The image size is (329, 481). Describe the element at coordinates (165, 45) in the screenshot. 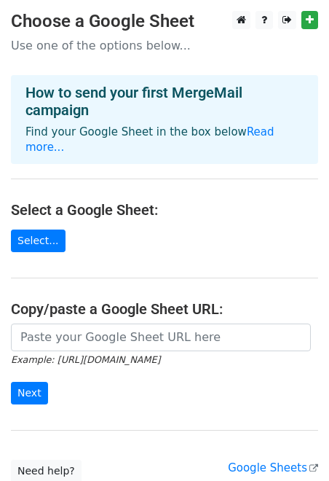

I see `p: Use one of the options below...` at that location.